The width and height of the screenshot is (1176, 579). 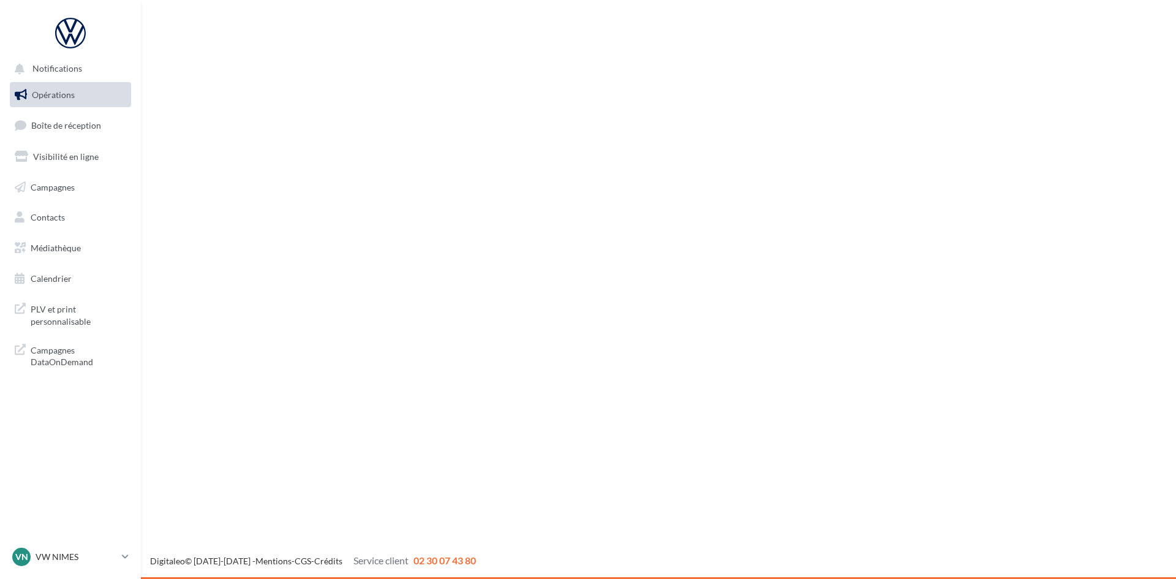 What do you see at coordinates (53, 94) in the screenshot?
I see `span: Opérations` at bounding box center [53, 94].